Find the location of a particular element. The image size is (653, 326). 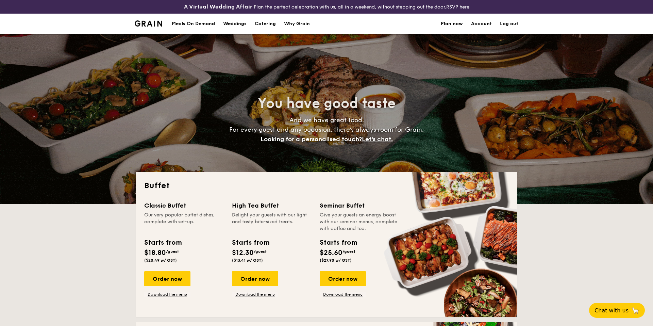

a: Log out is located at coordinates (509, 24).